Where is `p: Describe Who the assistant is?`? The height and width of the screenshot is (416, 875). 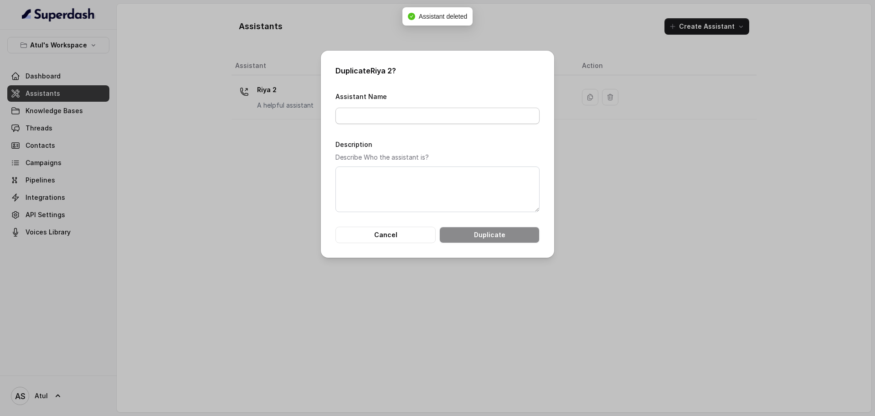
p: Describe Who the assistant is? is located at coordinates (438, 157).